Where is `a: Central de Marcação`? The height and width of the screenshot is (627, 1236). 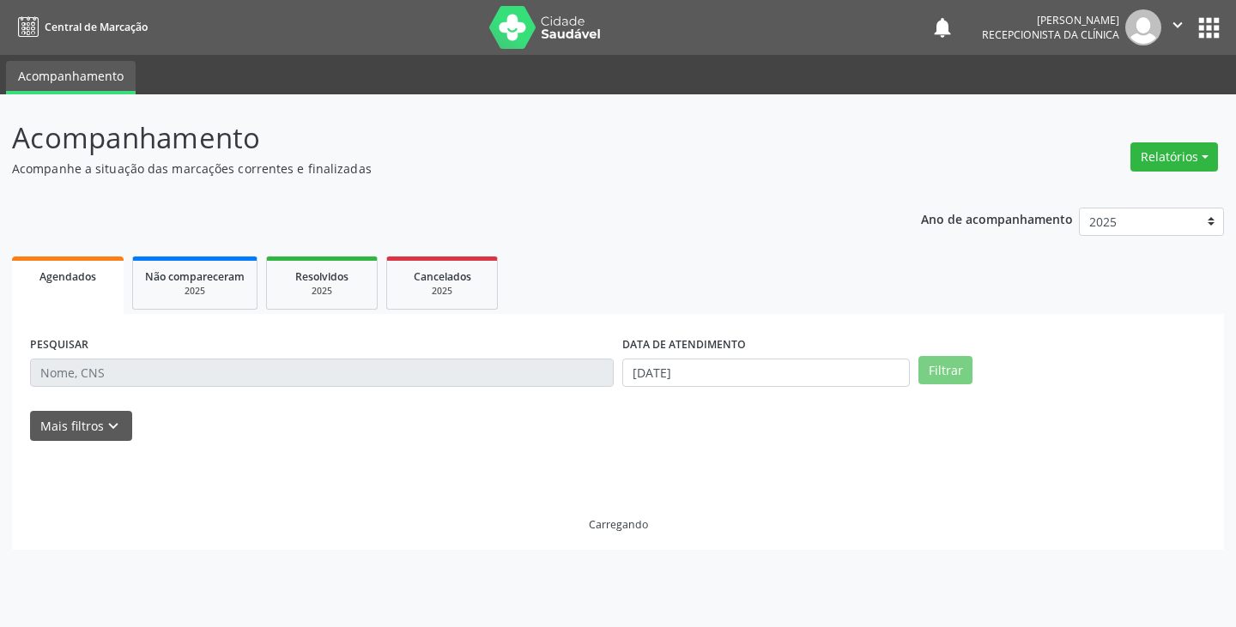 a: Central de Marcação is located at coordinates (80, 27).